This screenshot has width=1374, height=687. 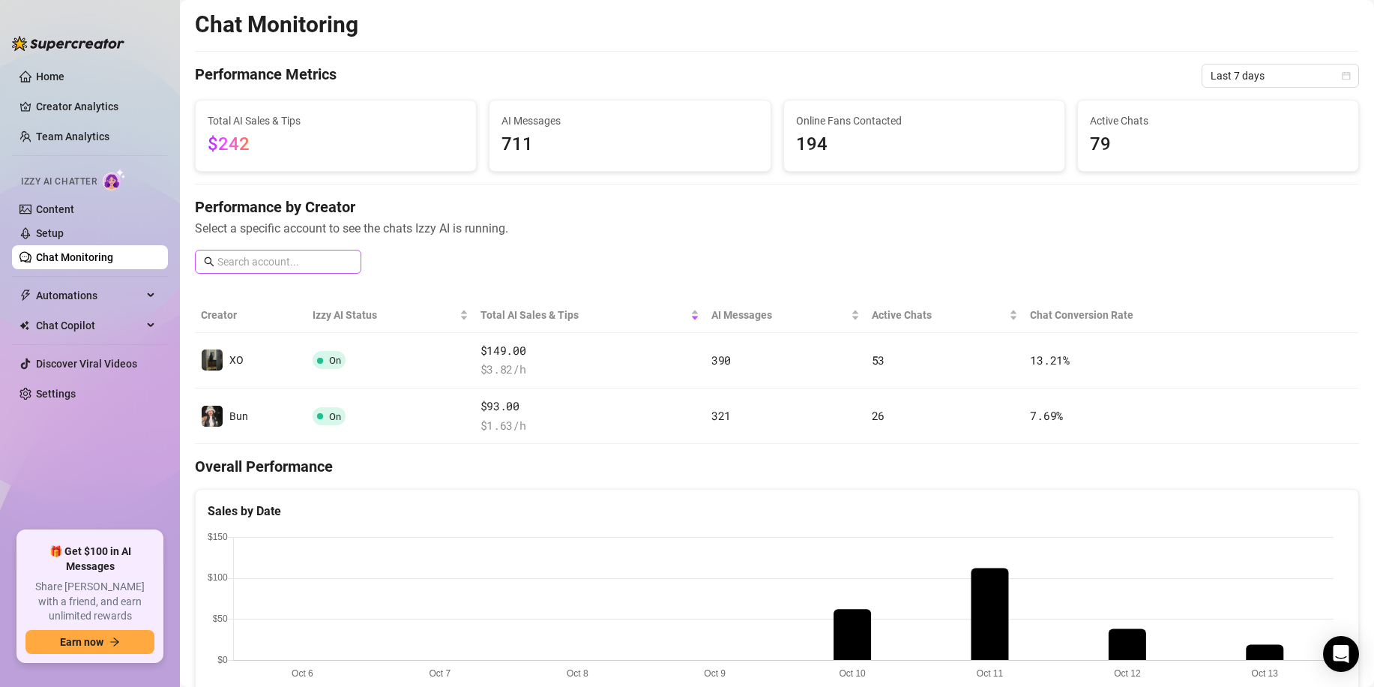 I want to click on th: Chat Conversion Rate, so click(x=1132, y=315).